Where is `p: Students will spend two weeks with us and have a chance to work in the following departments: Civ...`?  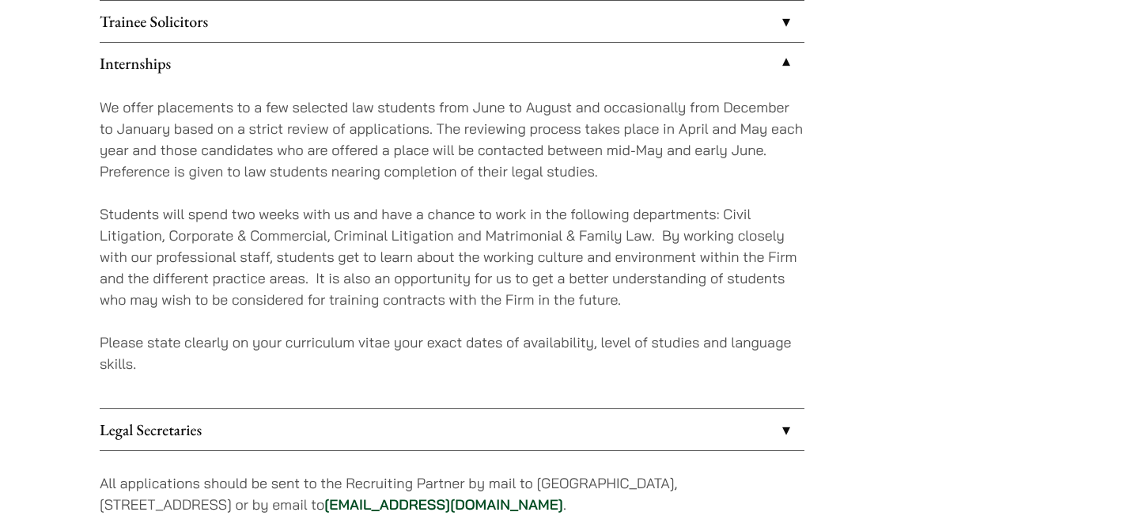 p: Students will spend two weeks with us and have a chance to work in the following departments: Civ... is located at coordinates (452, 256).